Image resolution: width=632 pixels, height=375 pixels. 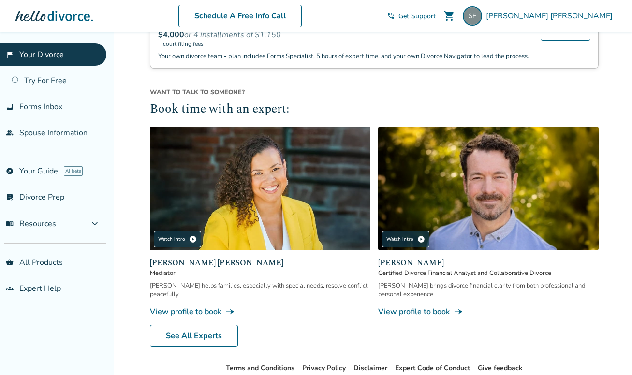 I want to click on p: Your own divorce team - plan includes Forms Specialist, 5 hours of expert time, and your own Divo..., so click(x=343, y=56).